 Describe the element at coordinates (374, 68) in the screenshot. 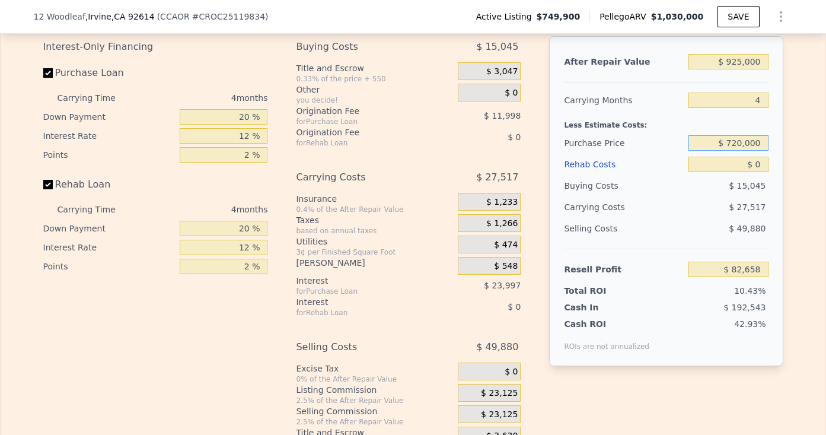

I see `div: Title and Escrow` at that location.